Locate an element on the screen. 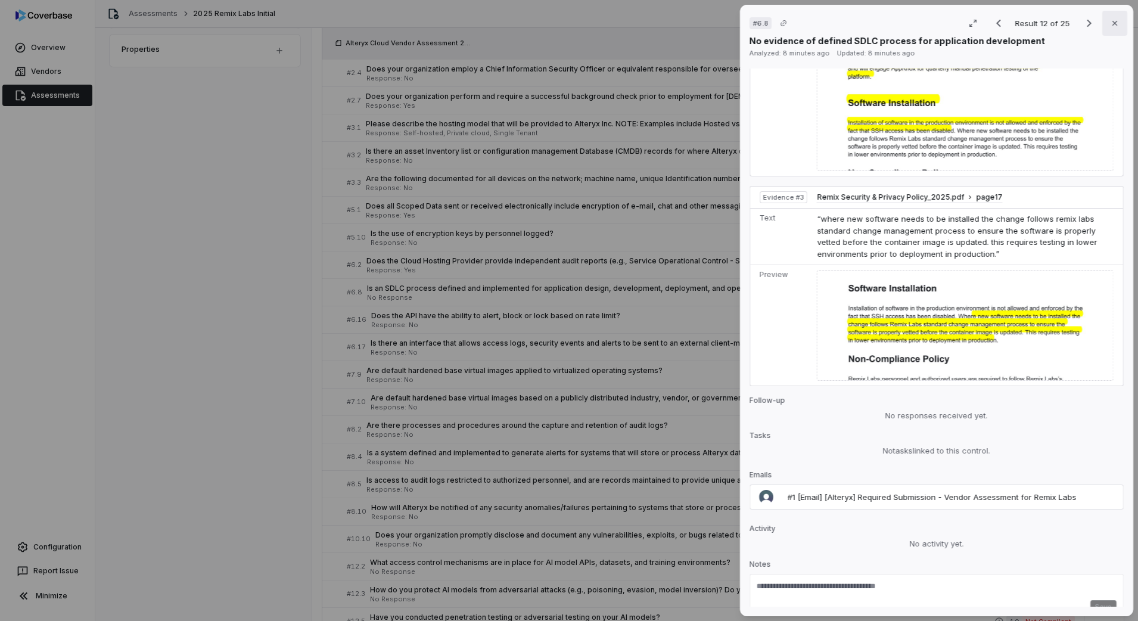 The width and height of the screenshot is (1138, 621). span: “where new software needs to be installed the change follows remix labs standard change managemen... is located at coordinates (957, 236).